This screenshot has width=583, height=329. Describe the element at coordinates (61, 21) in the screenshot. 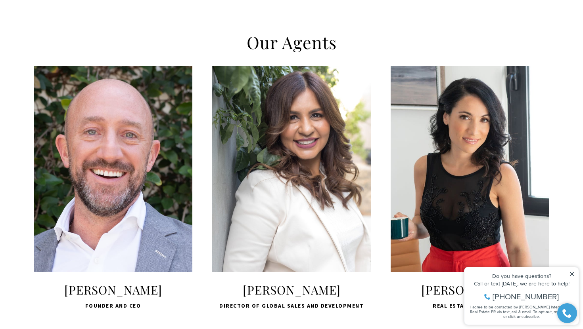

I see `div: Do you have questions?` at that location.